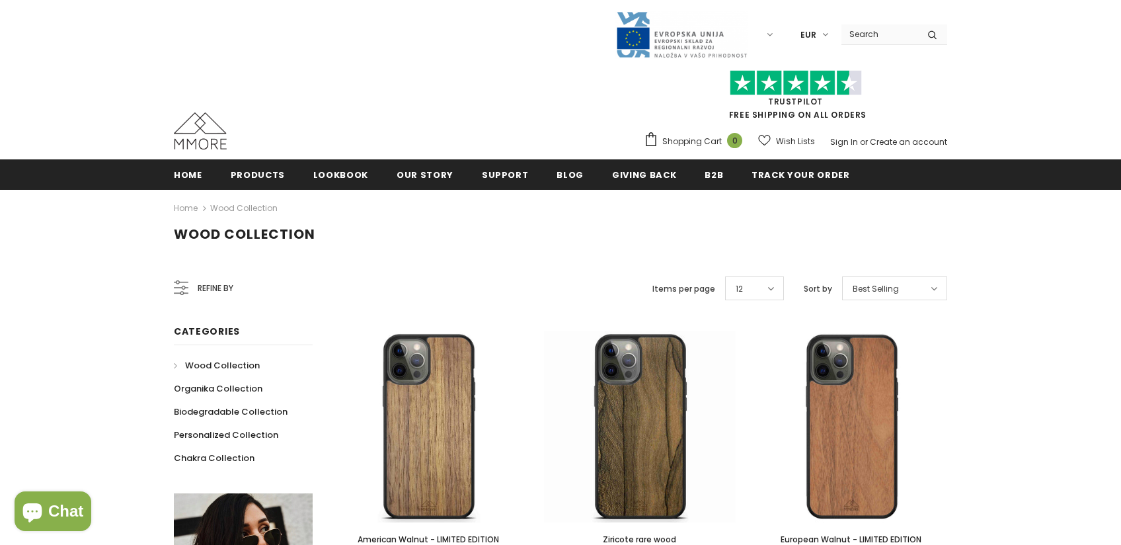 The height and width of the screenshot is (545, 1121). Describe the element at coordinates (340, 174) in the screenshot. I see `a: Lookbook` at that location.